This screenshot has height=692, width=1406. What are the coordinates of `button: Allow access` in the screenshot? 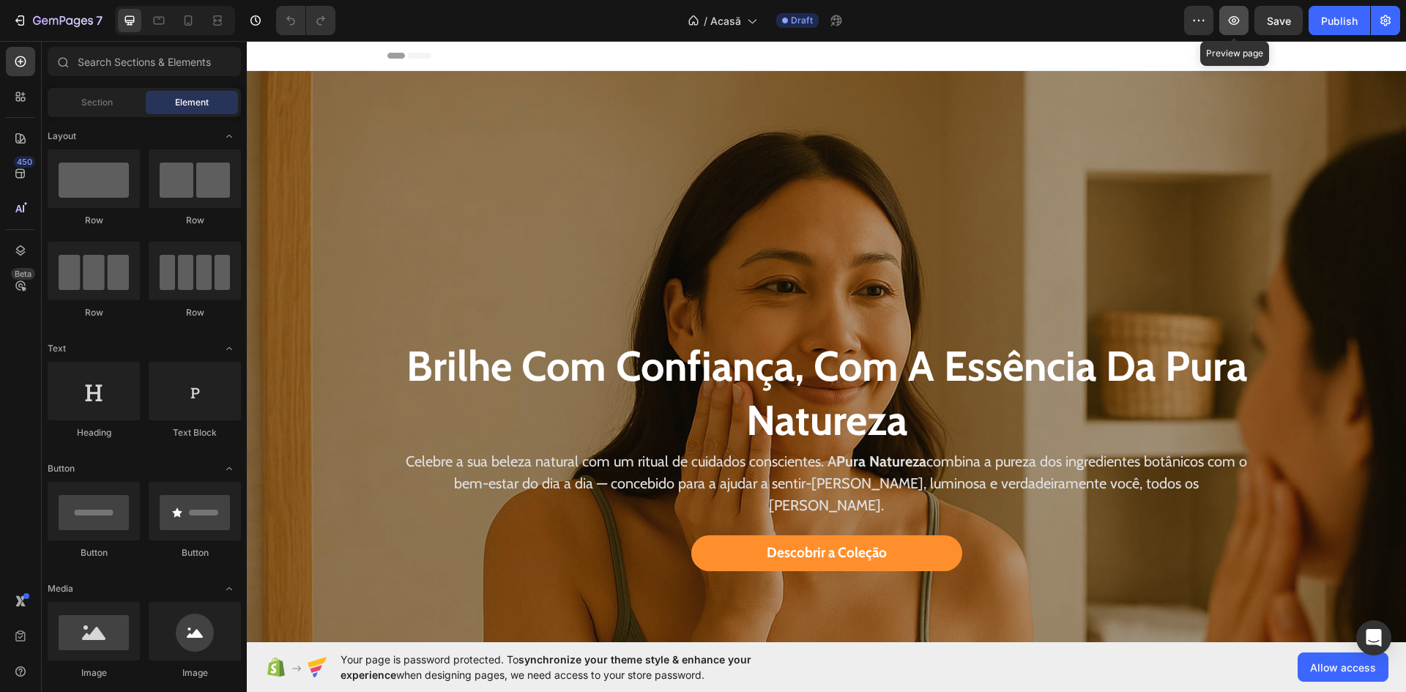 It's located at (1343, 667).